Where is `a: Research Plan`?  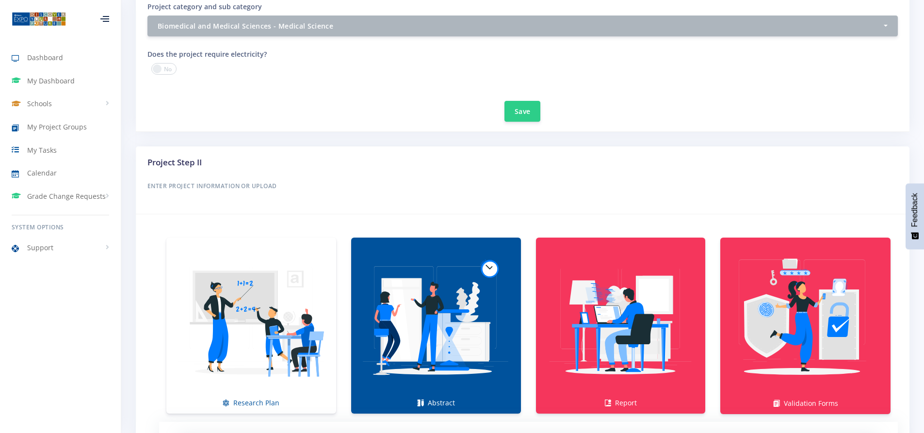
a: Research Plan is located at coordinates (251, 325).